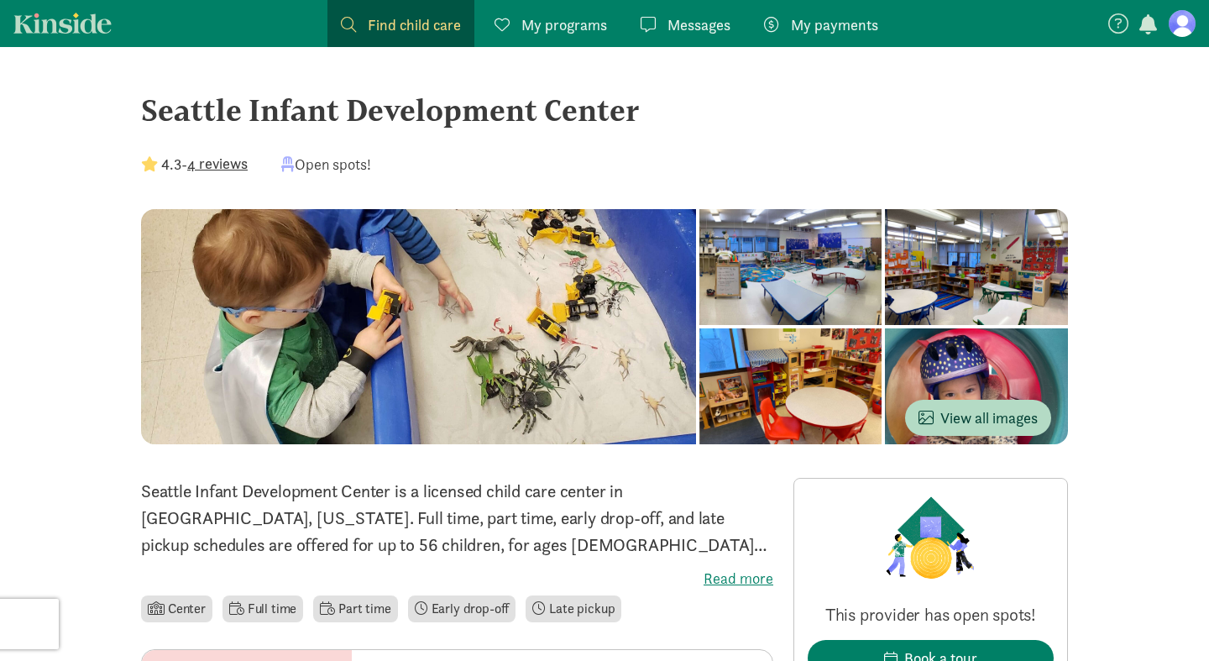  I want to click on p: This provider has open spots!, so click(930, 615).